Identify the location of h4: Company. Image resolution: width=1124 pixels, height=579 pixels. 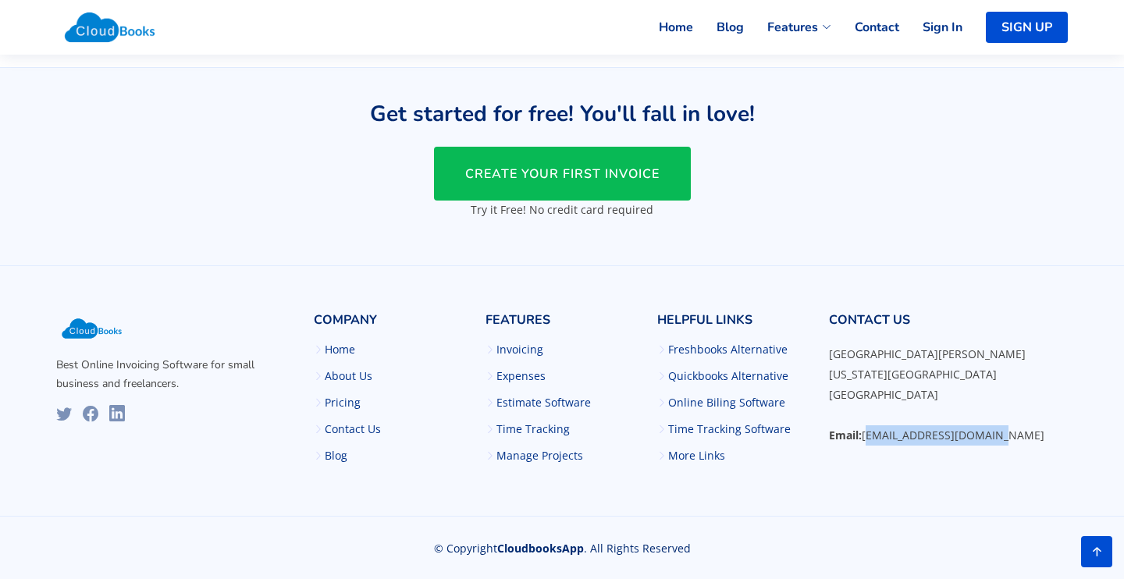
(390, 325).